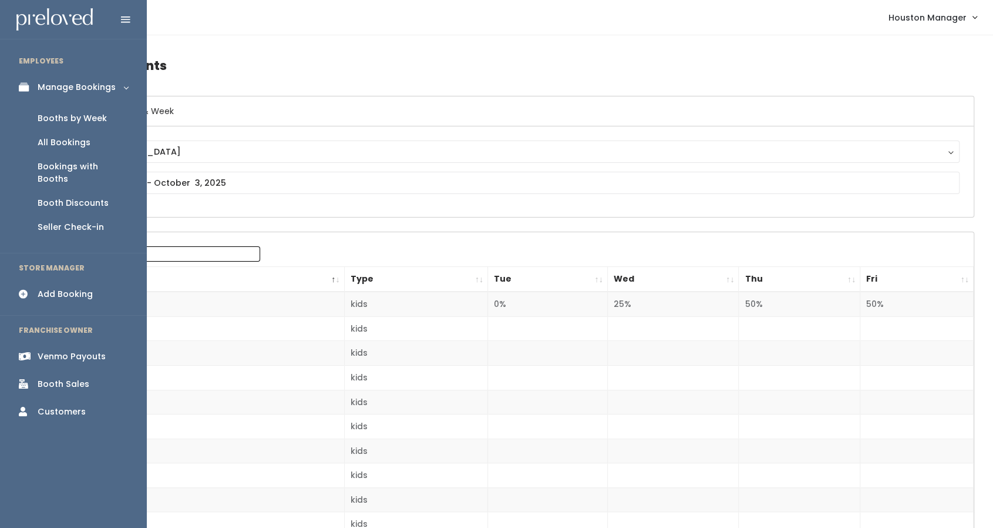 Image resolution: width=993 pixels, height=528 pixels. Describe the element at coordinates (517, 65) in the screenshot. I see `h4: Booth Discounts` at that location.